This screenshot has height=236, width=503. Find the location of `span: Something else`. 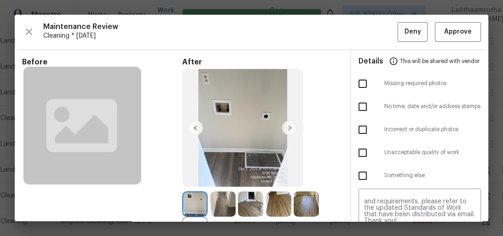

span: Something else is located at coordinates (432, 175).